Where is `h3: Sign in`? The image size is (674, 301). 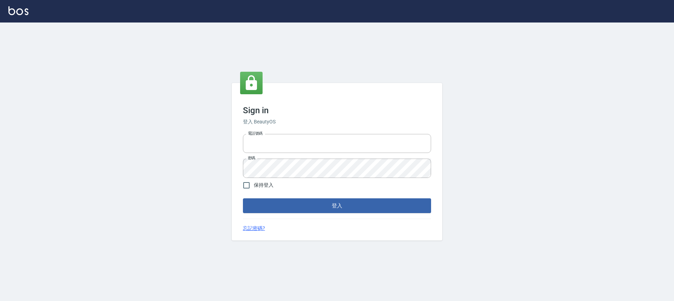
h3: Sign in is located at coordinates (337, 110).